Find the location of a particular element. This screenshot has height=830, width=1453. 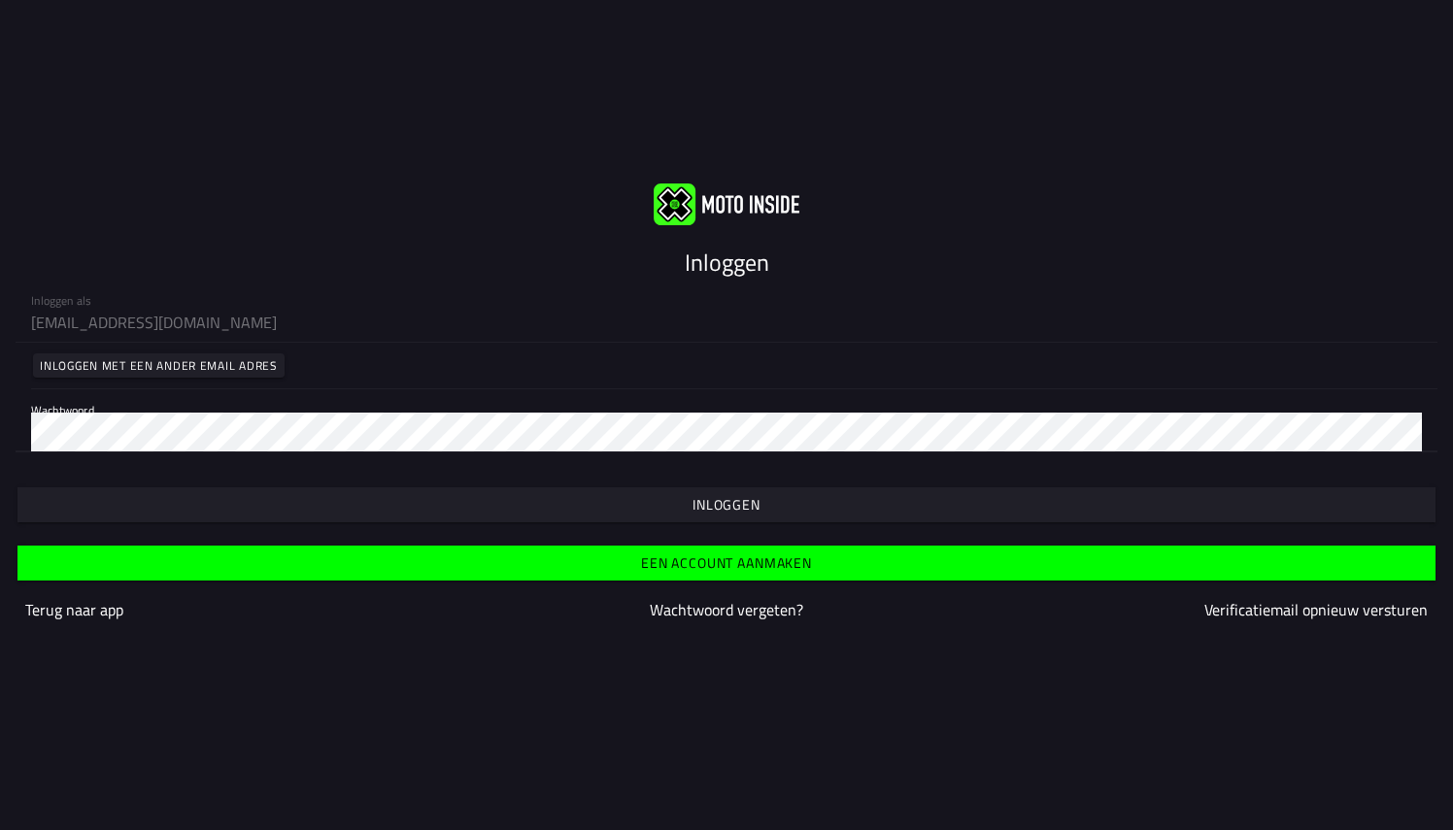

a: Terug naar app is located at coordinates (74, 610).